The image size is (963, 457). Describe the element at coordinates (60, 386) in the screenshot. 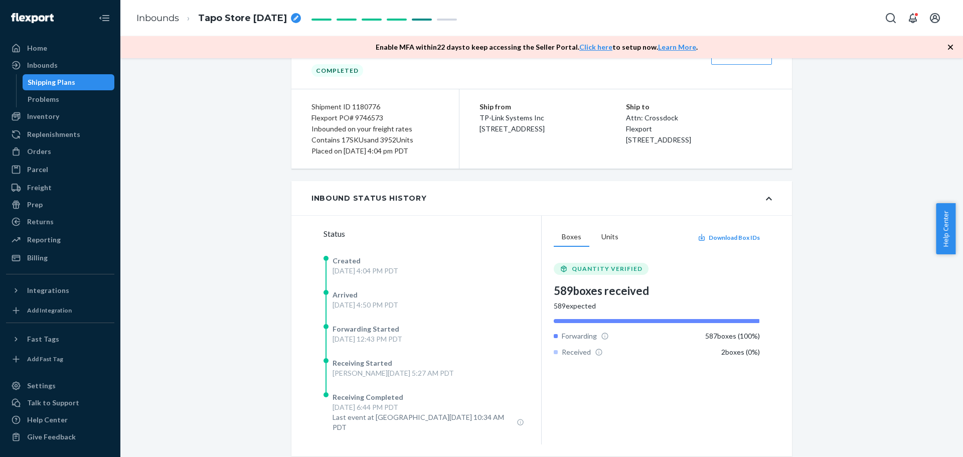

I see `a: Settings` at that location.